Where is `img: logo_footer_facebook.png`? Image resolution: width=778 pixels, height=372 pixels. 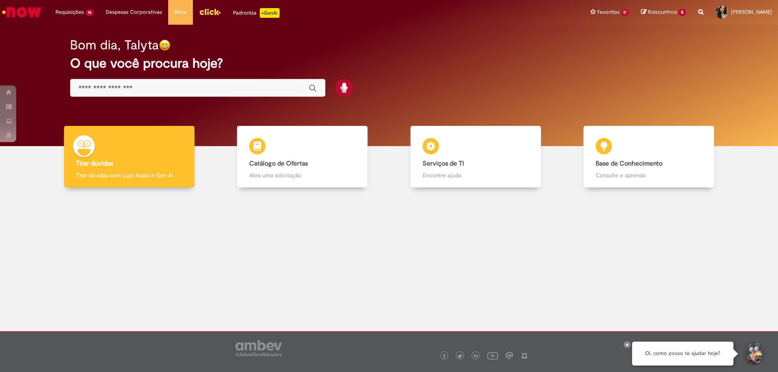
img: logo_footer_facebook.png is located at coordinates (444, 356).